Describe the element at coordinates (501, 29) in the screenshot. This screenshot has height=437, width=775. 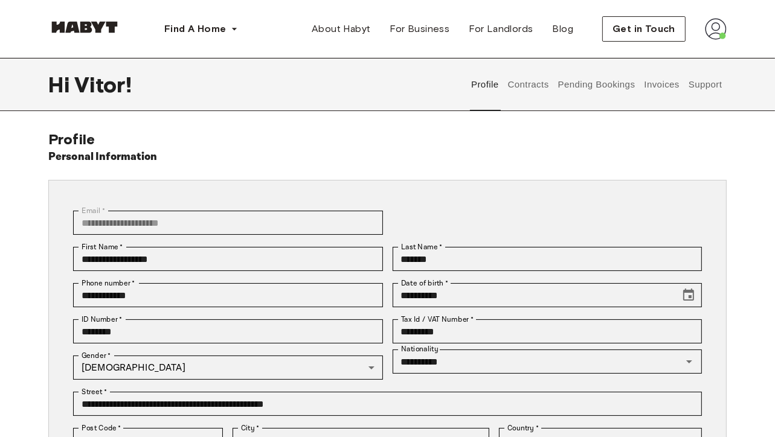
I see `a: For Landlords` at that location.